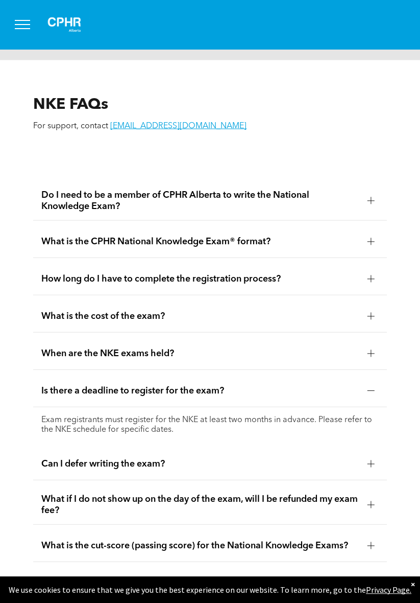  Describe the element at coordinates (70, 126) in the screenshot. I see `span: For support, contact` at that location.